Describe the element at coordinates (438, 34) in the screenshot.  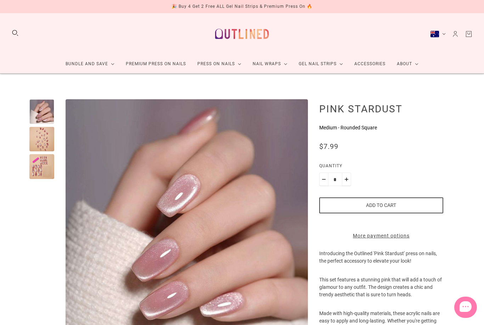
I see `button: Australia` at that location.